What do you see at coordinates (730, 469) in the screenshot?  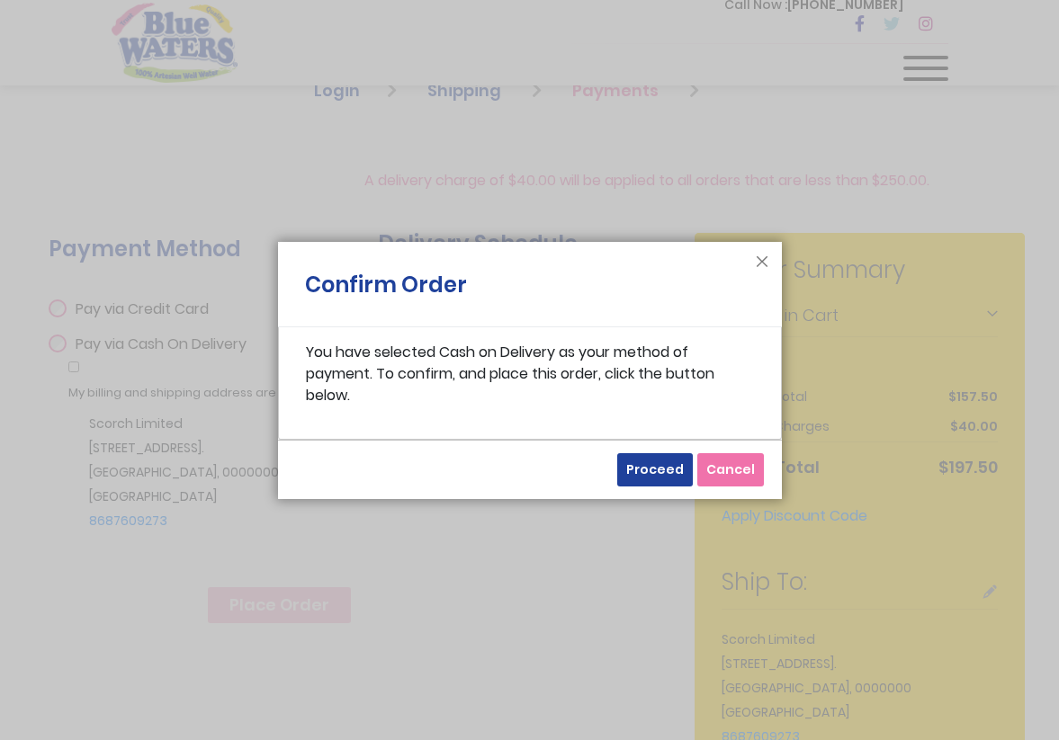 I see `button: Cancel` at bounding box center [730, 469].